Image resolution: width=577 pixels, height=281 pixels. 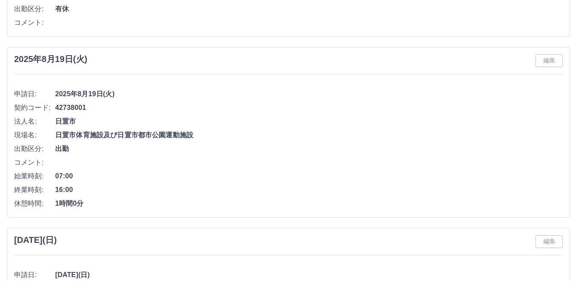 I want to click on span: 契約コード:, so click(x=35, y=108).